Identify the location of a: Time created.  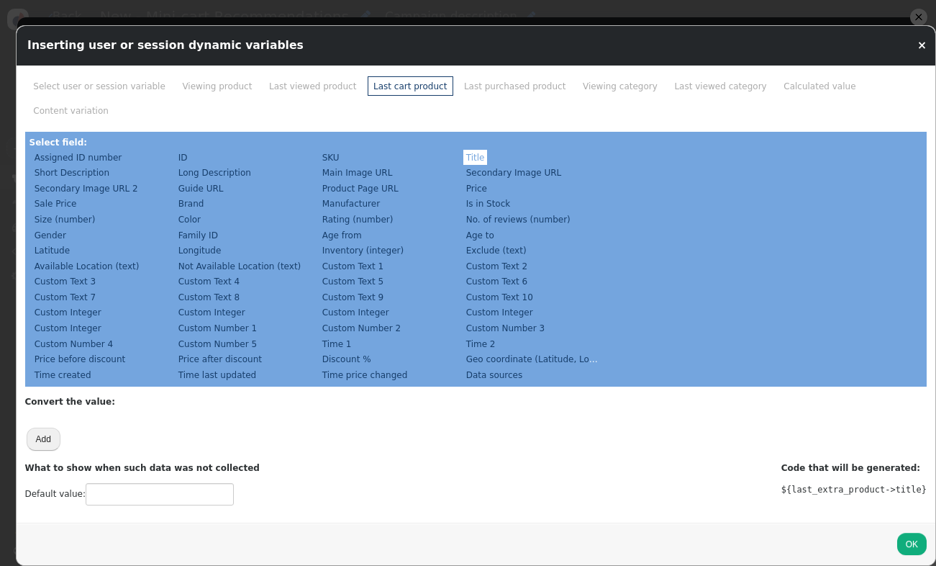
(63, 374).